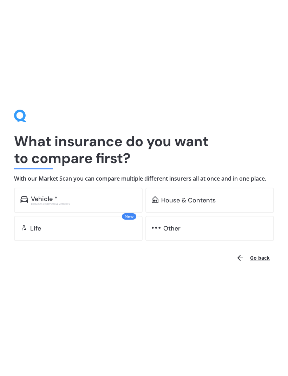 This screenshot has width=288, height=376. Describe the element at coordinates (172, 228) in the screenshot. I see `div: Other` at that location.